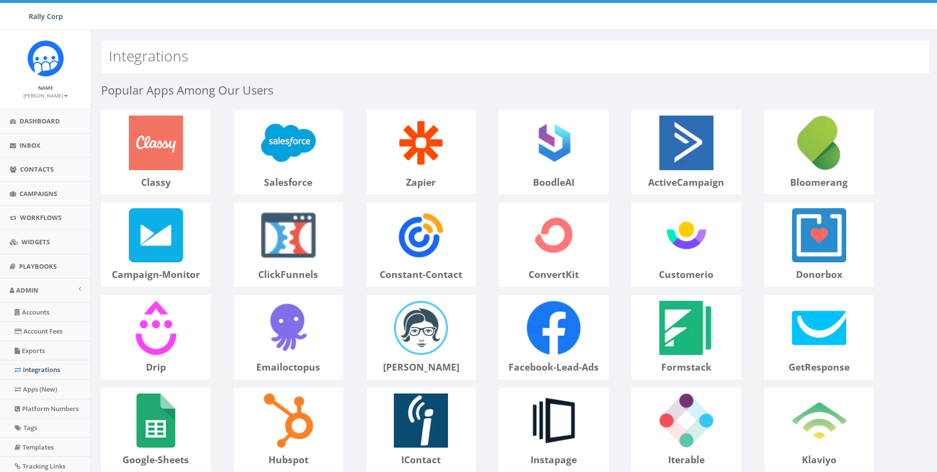  I want to click on p: google-sheets, so click(156, 460).